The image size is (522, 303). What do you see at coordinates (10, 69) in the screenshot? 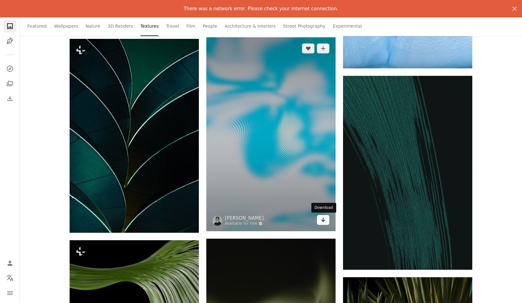
I see `a: Explore` at bounding box center [10, 69].